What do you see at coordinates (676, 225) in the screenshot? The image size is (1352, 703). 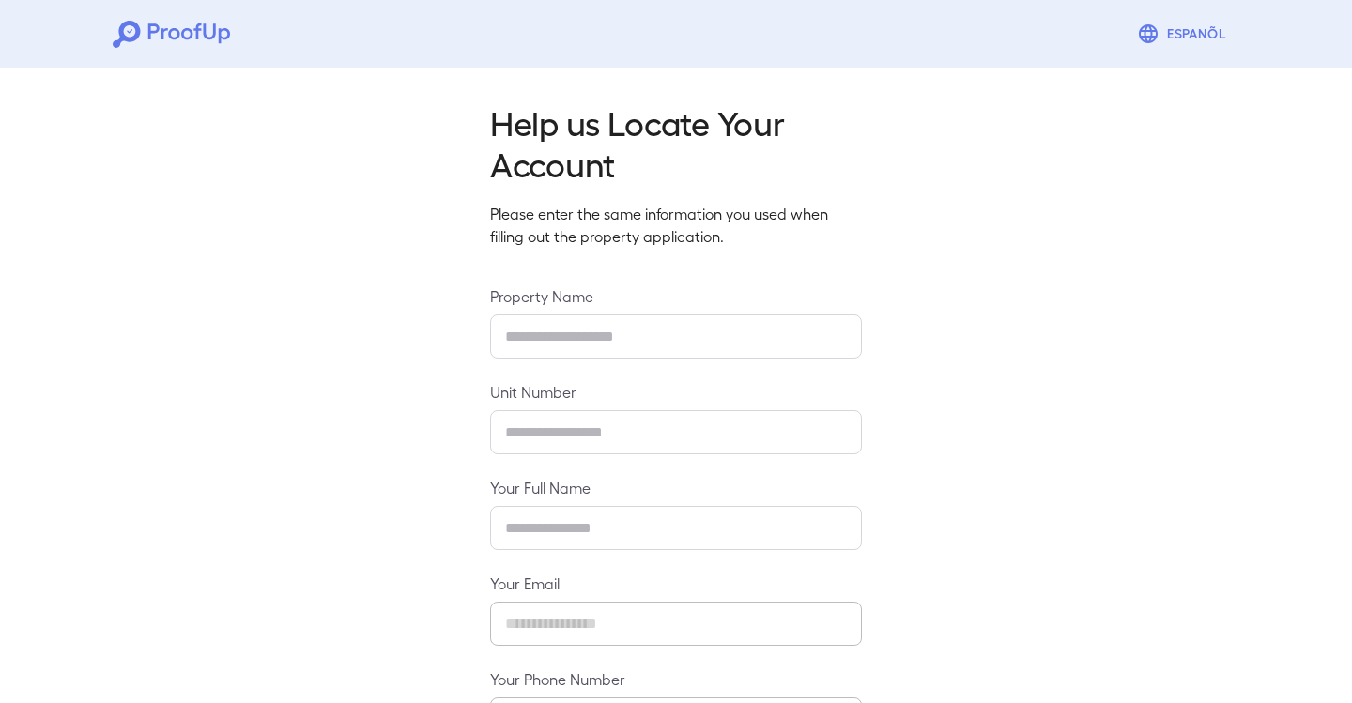 I see `p: Please enter the same information you used when filling out the property application.` at bounding box center [676, 225].